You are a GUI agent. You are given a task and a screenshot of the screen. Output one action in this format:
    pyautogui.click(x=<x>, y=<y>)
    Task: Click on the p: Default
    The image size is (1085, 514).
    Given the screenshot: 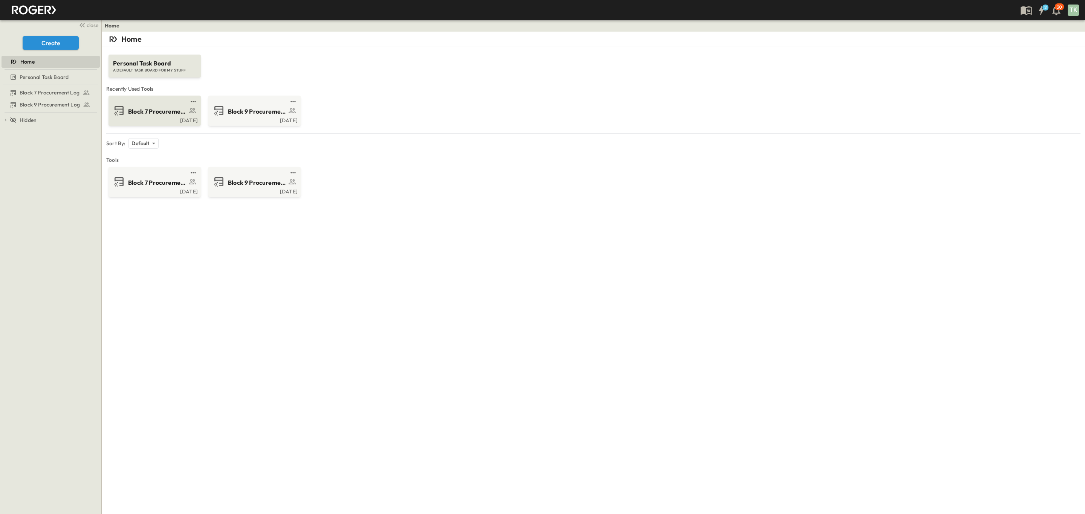 What is the action you would take?
    pyautogui.click(x=140, y=143)
    